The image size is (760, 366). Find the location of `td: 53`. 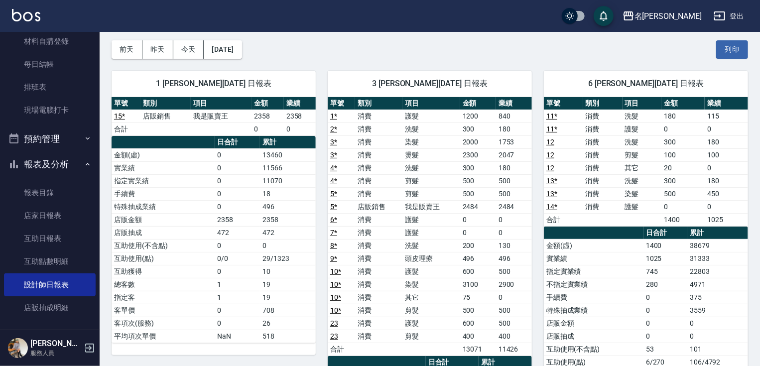

td: 53 is located at coordinates (665, 349).